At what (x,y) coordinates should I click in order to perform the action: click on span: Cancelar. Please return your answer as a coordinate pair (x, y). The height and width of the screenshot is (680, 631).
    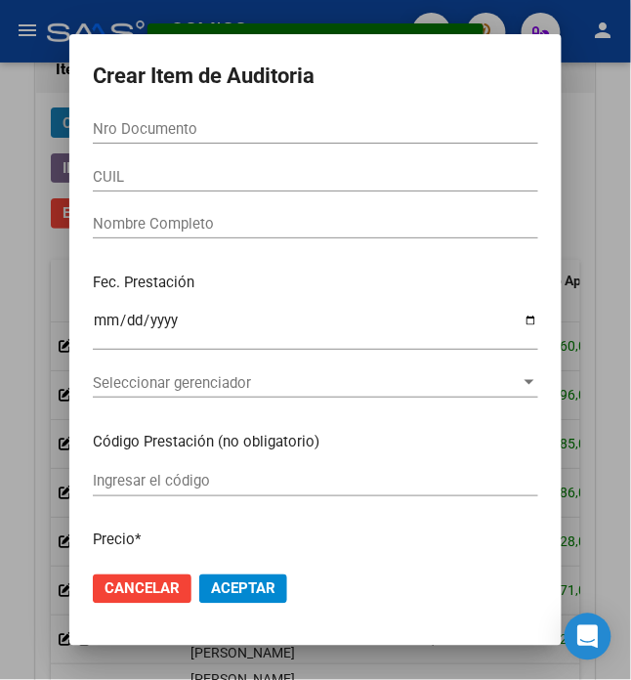
    Looking at the image, I should click on (142, 589).